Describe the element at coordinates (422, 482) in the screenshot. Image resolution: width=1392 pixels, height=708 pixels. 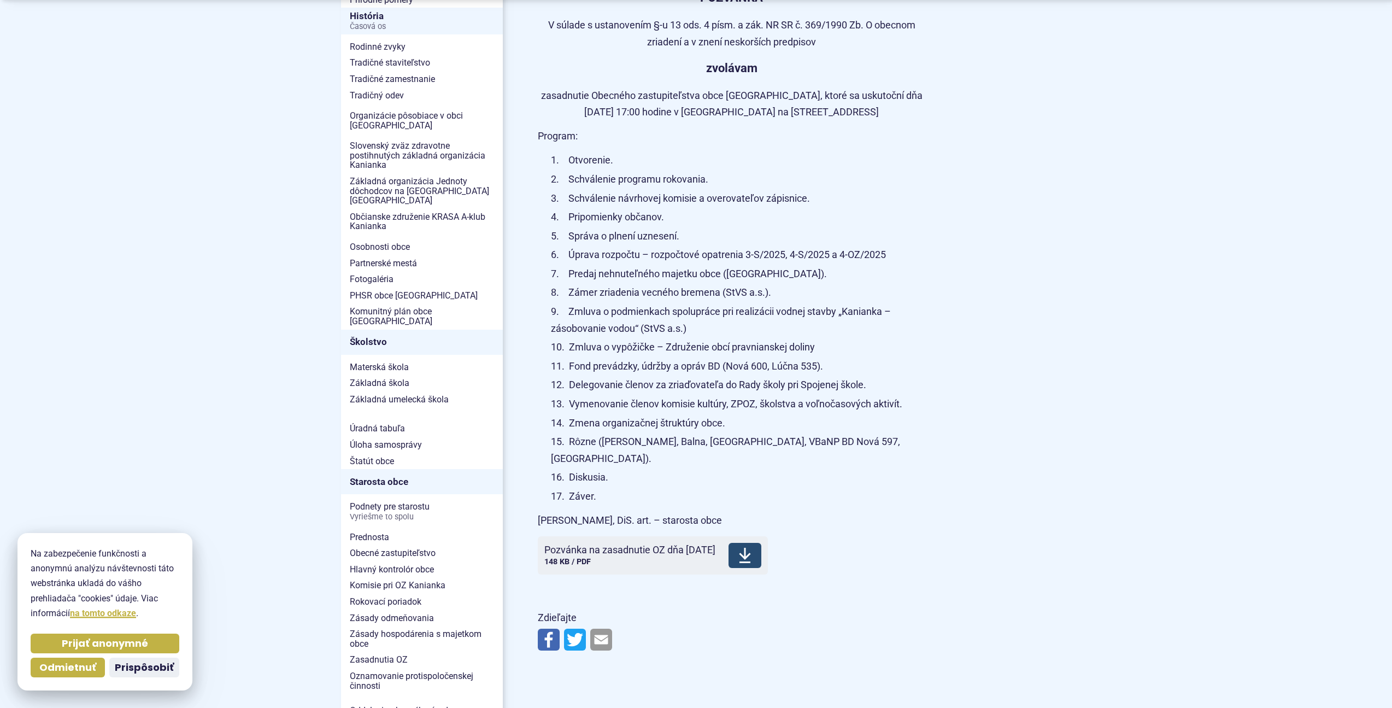
I see `a: Starosta obce` at that location.